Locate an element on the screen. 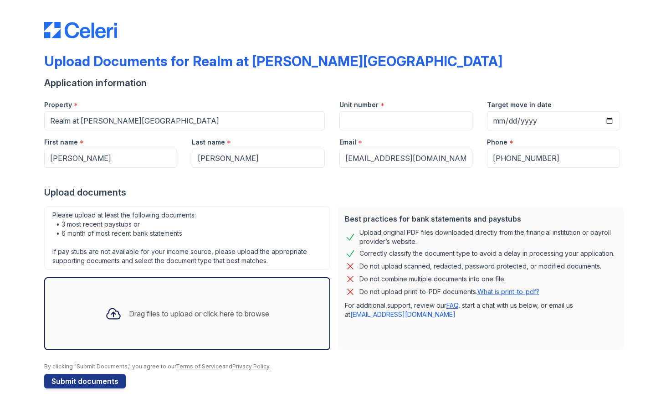 This screenshot has width=671, height=419. label: Phone is located at coordinates (497, 142).